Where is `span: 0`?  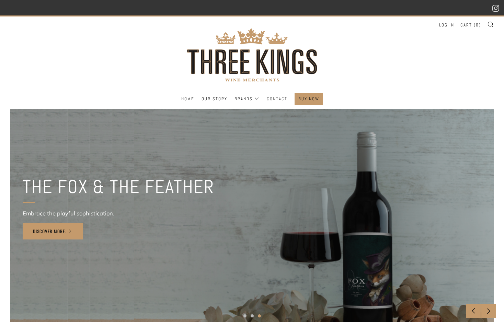
span: 0 is located at coordinates (477, 25).